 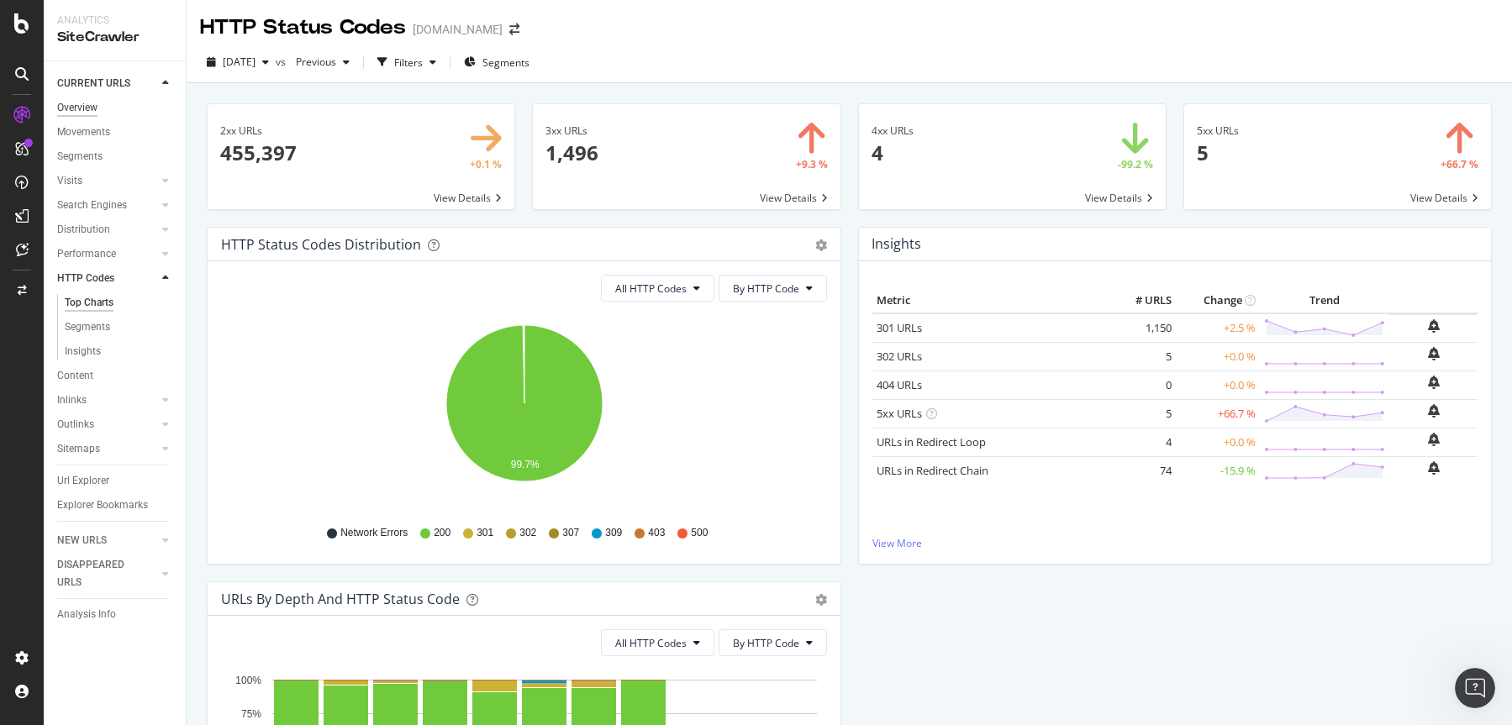 I want to click on h4: Insights, so click(x=896, y=244).